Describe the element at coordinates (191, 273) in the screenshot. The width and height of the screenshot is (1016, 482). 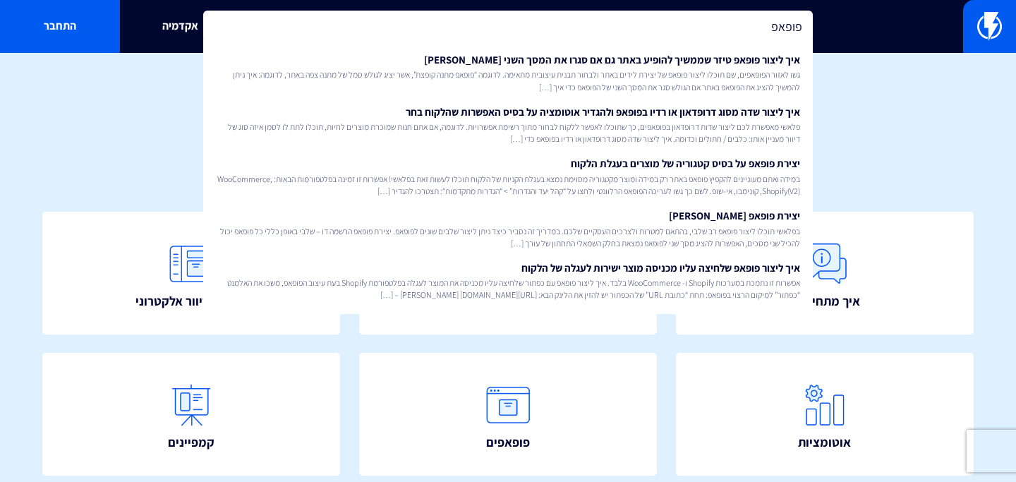
I see `a: תבניות דיוור אלקטרוני` at that location.